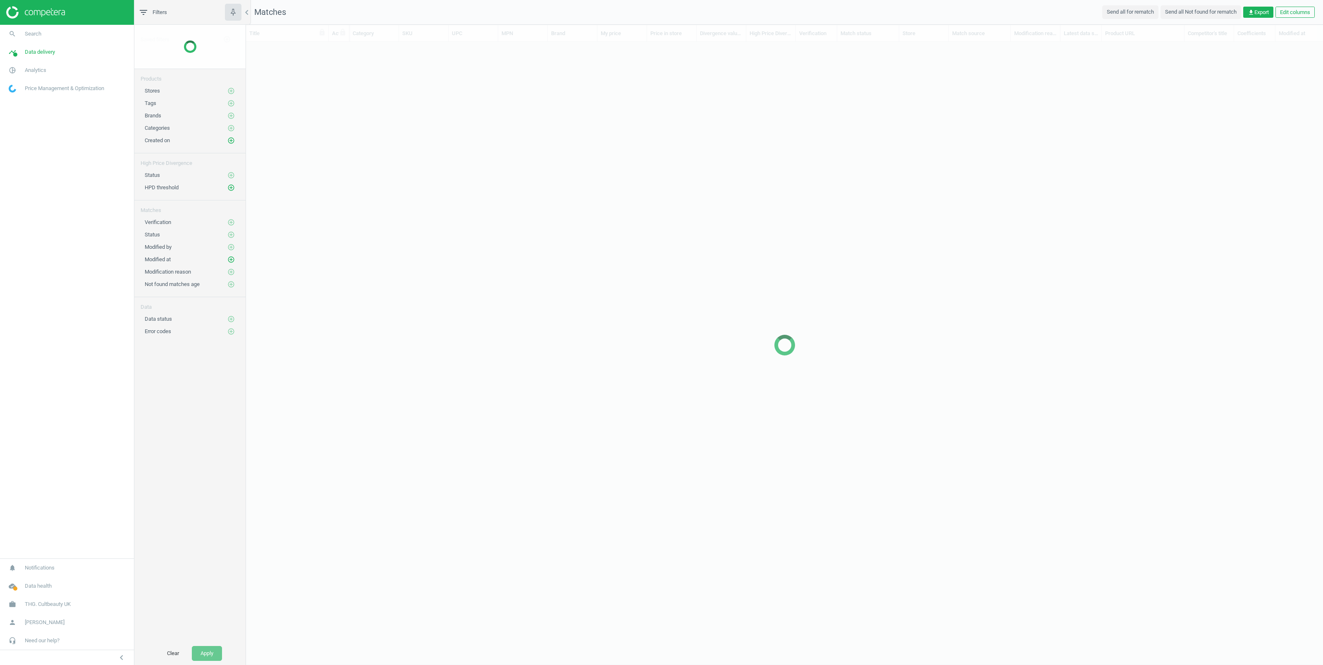  I want to click on span: Created on, so click(157, 140).